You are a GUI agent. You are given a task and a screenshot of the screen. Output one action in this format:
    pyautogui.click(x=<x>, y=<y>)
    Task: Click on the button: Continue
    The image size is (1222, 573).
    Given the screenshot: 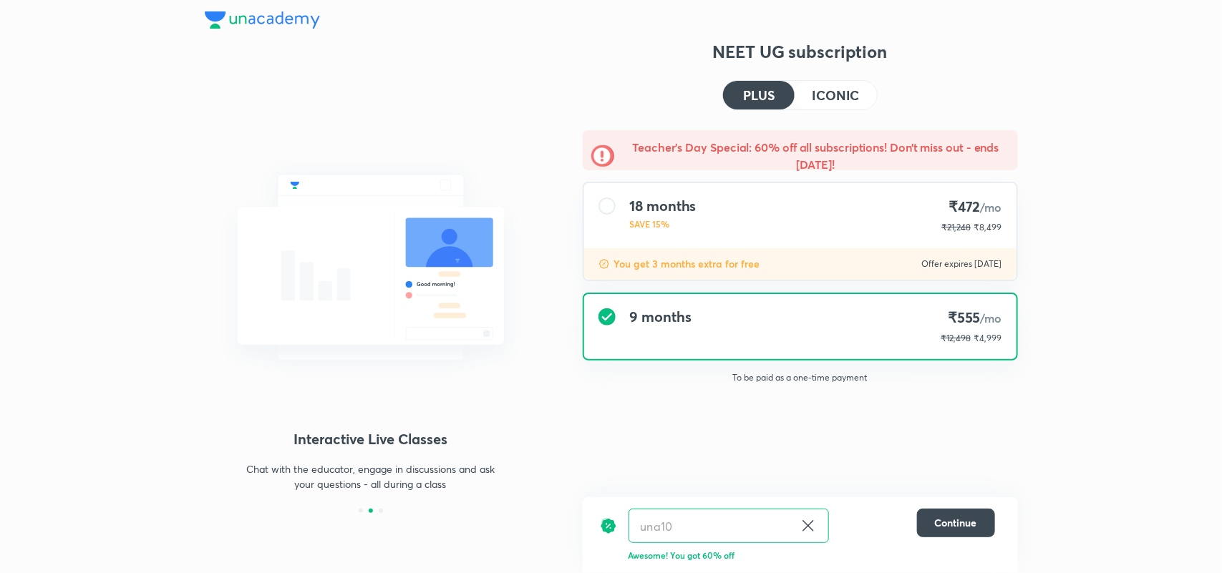 What is the action you would take?
    pyautogui.click(x=956, y=523)
    